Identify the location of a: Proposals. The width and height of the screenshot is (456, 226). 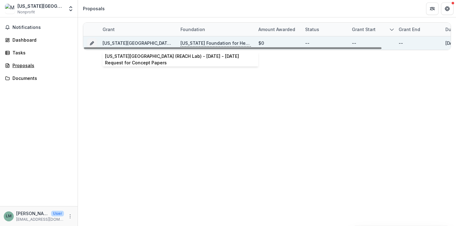
(39, 65).